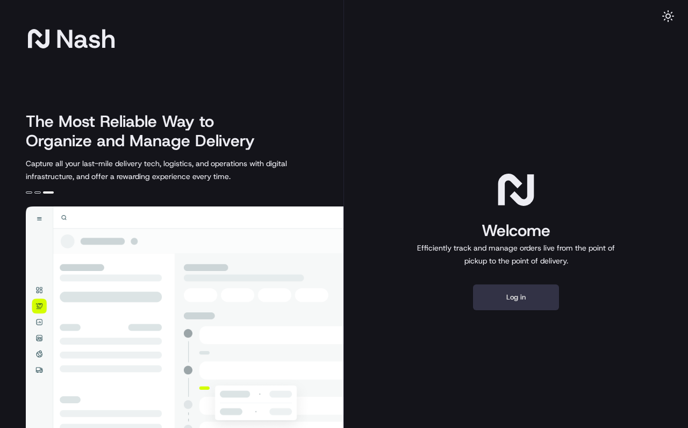 This screenshot has height=428, width=688. Describe the element at coordinates (516, 254) in the screenshot. I see `p: Efficiently track and manage orders live from the point of pickup to the point of delivery.` at that location.